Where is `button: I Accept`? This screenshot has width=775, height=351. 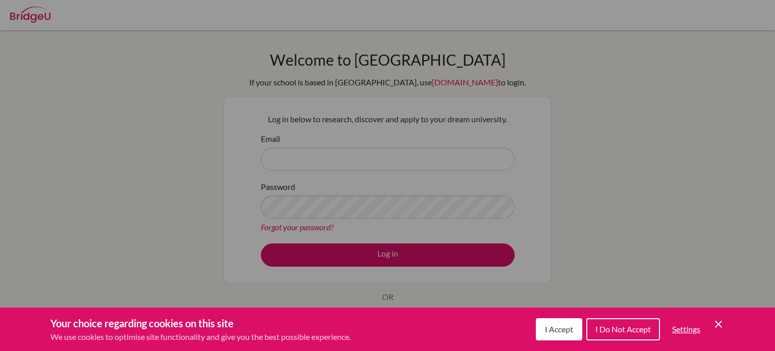 button: I Accept is located at coordinates (559, 329).